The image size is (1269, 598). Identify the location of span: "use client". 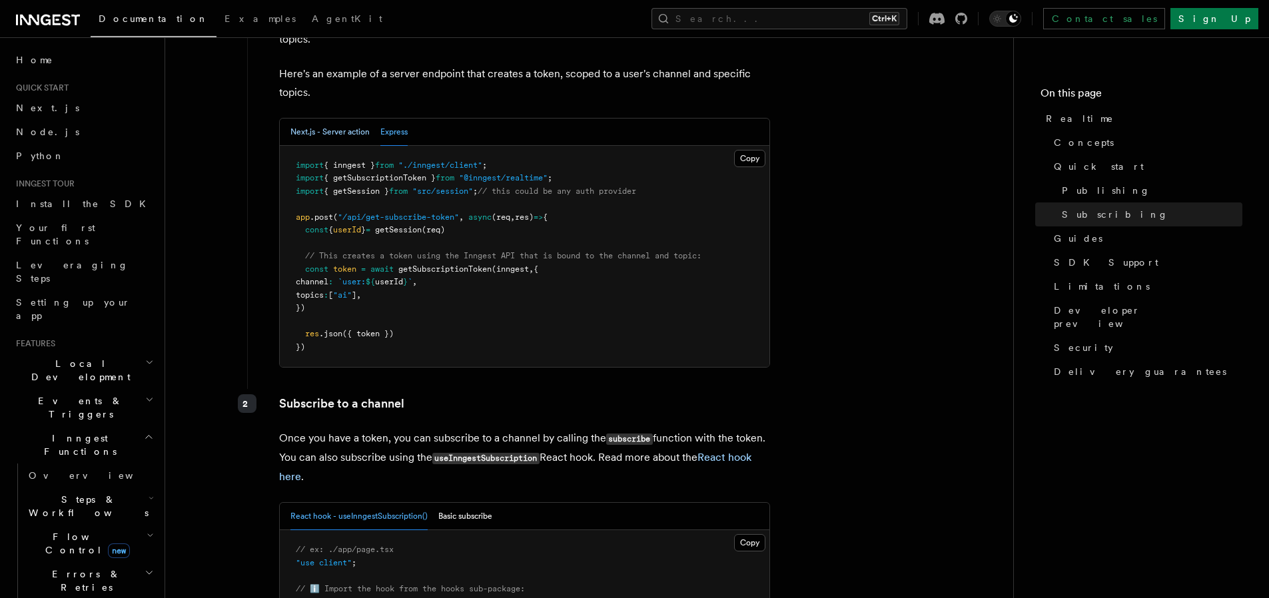
(324, 563).